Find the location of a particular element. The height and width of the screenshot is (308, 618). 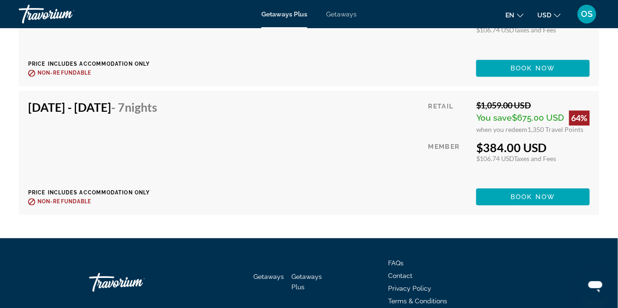

span: Contact is located at coordinates (400, 276).